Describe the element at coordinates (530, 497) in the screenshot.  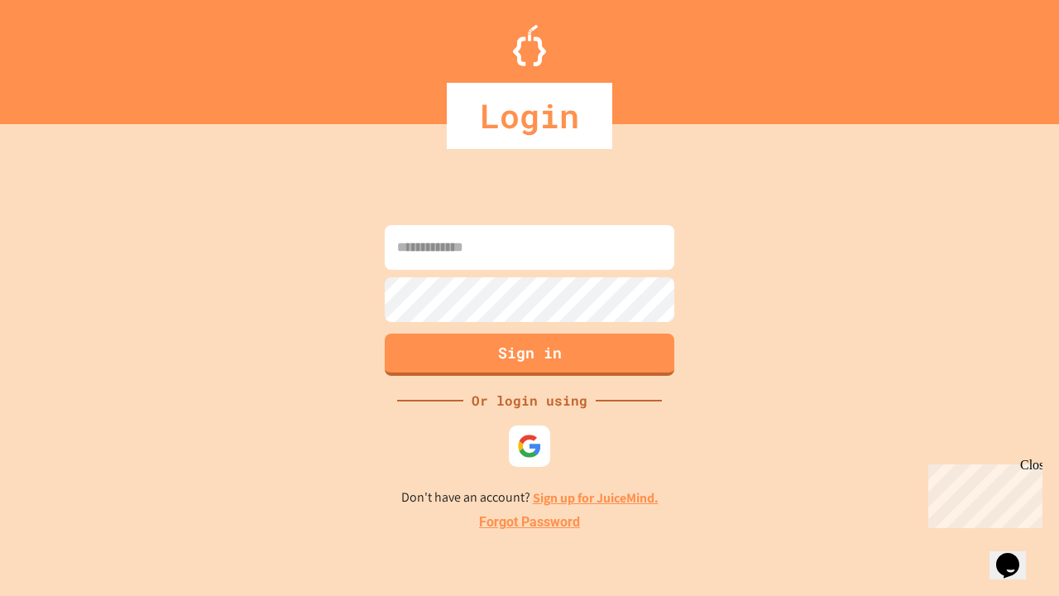
I see `p: Don't have an account?` at that location.